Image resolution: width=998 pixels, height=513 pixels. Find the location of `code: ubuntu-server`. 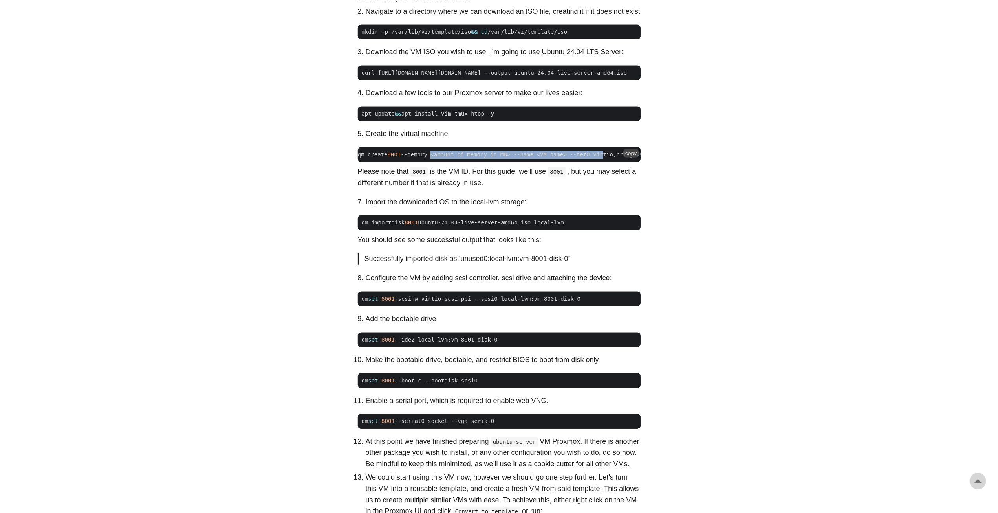

code: ubuntu-server is located at coordinates (515, 442).